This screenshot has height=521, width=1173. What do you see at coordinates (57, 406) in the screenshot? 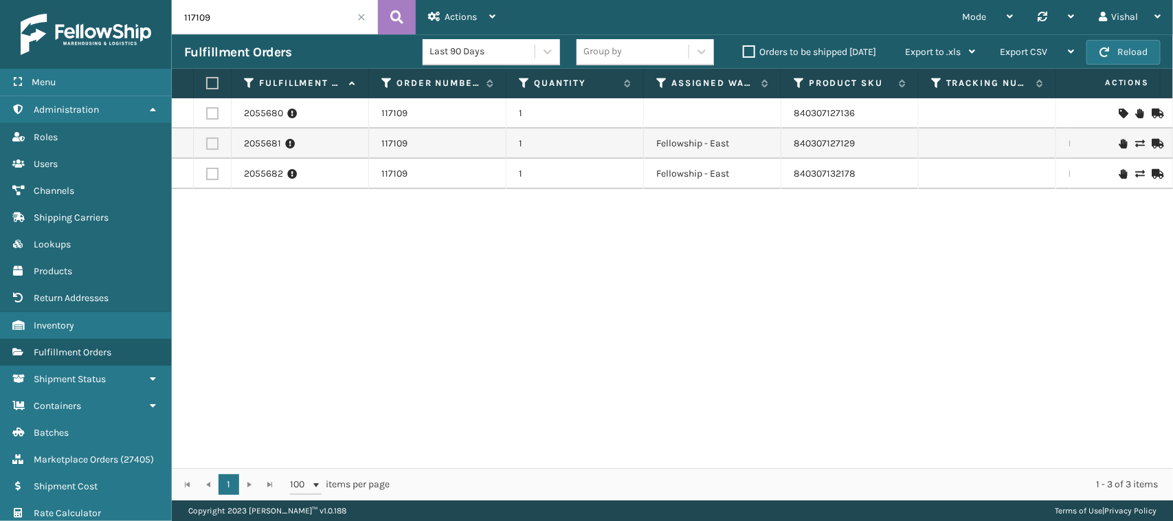
I see `span: Containers` at bounding box center [57, 406].